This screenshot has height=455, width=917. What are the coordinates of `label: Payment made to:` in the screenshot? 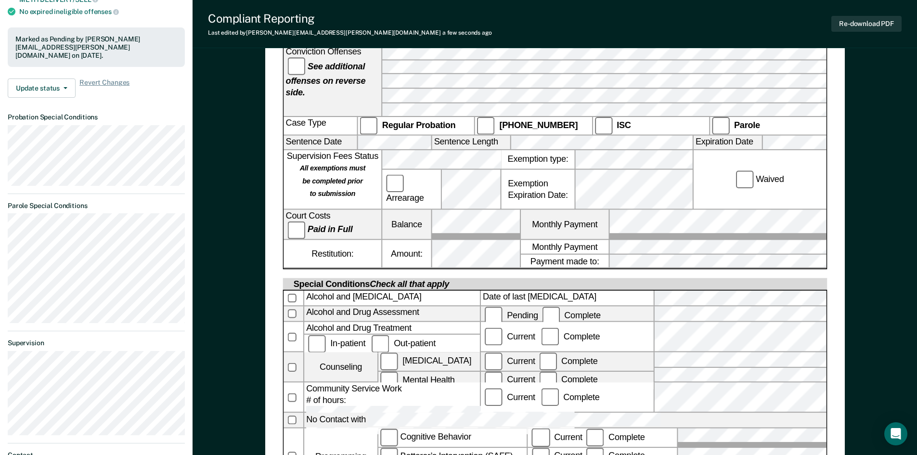 It's located at (565, 261).